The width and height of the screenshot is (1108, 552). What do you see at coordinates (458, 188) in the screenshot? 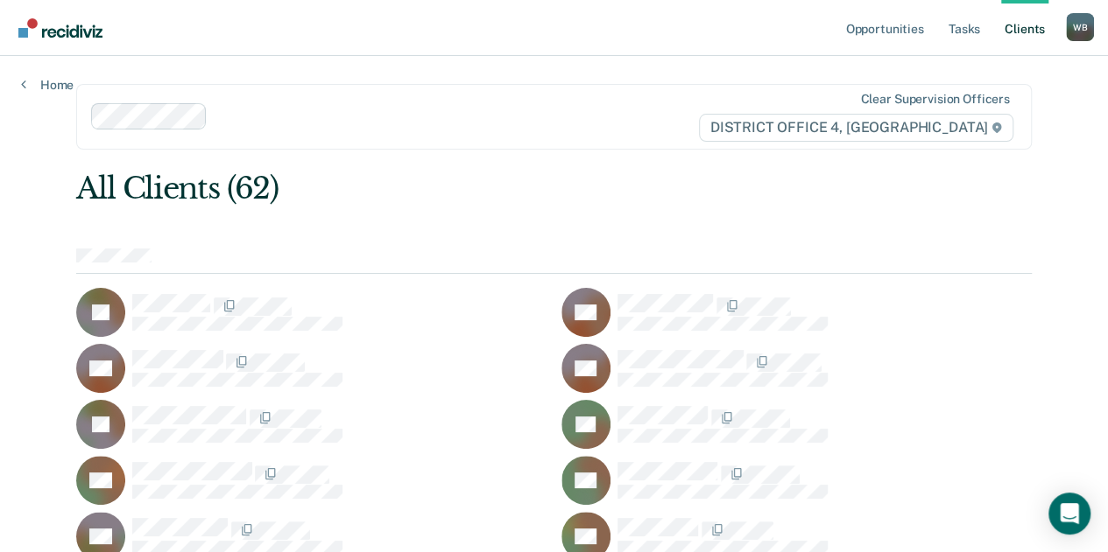
I see `div: All Clients (62)` at bounding box center [458, 188].